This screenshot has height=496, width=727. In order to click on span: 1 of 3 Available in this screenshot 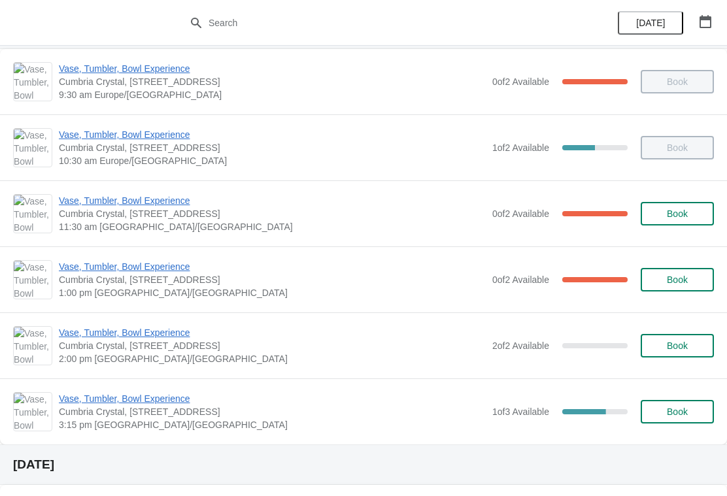, I will do `click(520, 412)`.